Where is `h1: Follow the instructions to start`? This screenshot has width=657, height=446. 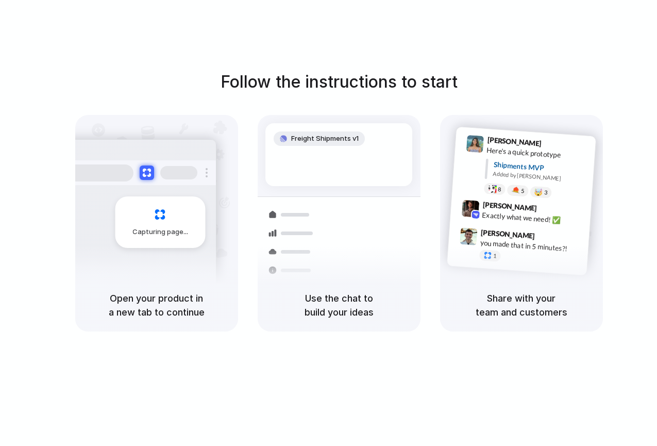 h1: Follow the instructions to start is located at coordinates (339, 82).